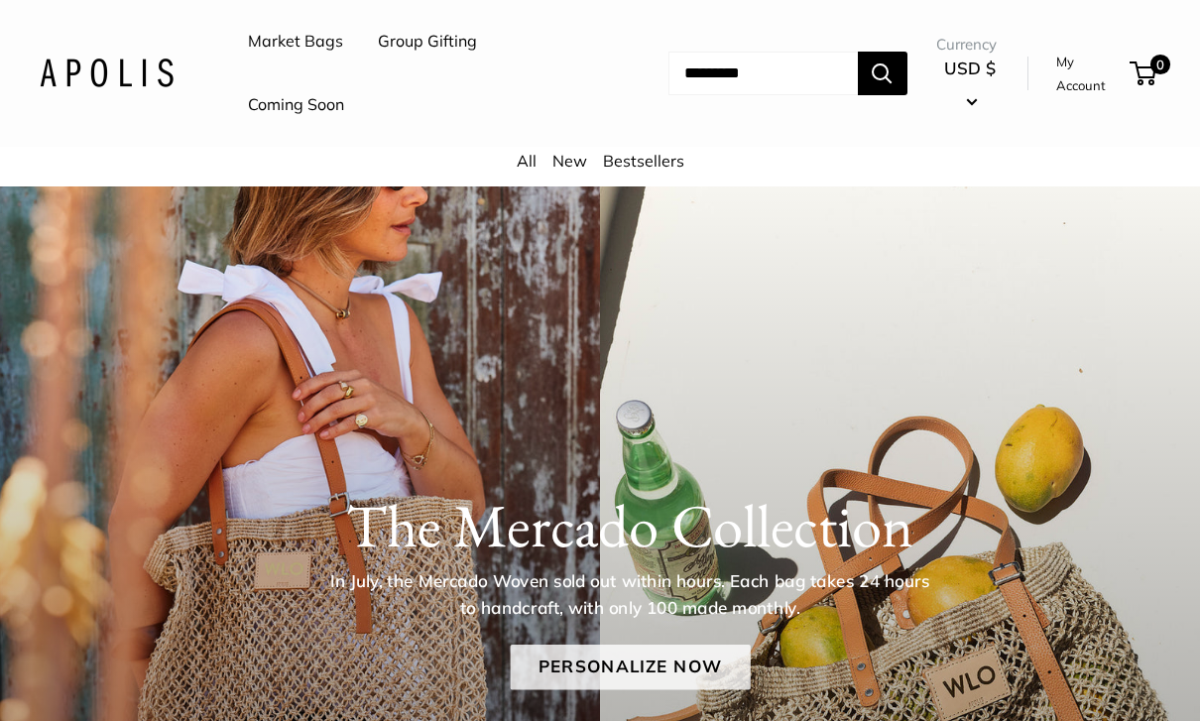 The height and width of the screenshot is (721, 1200). I want to click on a: Market Bags, so click(296, 42).